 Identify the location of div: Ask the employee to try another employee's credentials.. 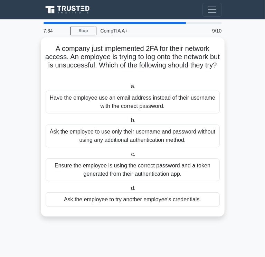
(133, 200).